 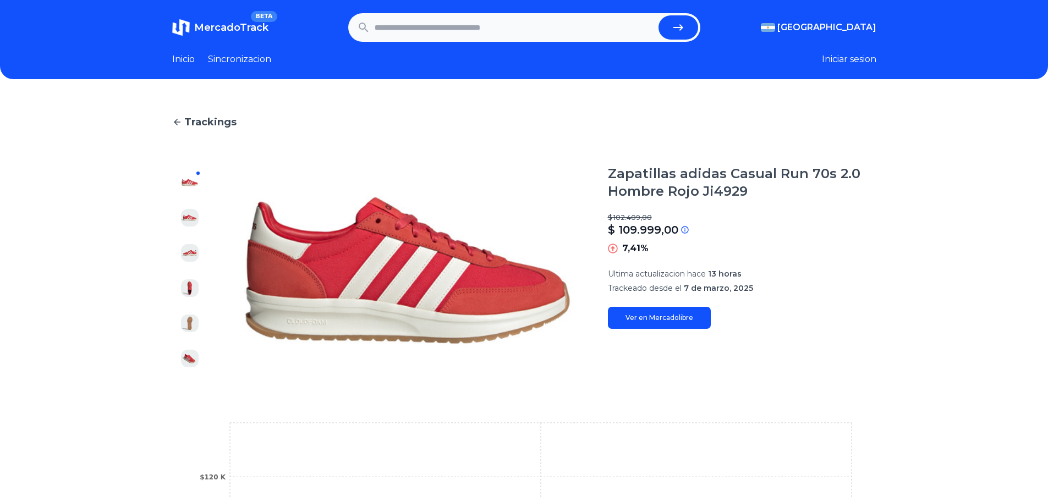 I want to click on span: MercadoTrack, so click(x=231, y=28).